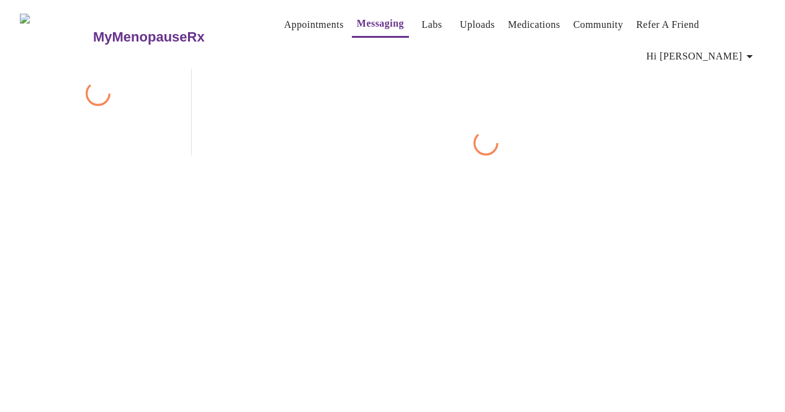  I want to click on img: MyMenopauseRx Logo, so click(55, 37).